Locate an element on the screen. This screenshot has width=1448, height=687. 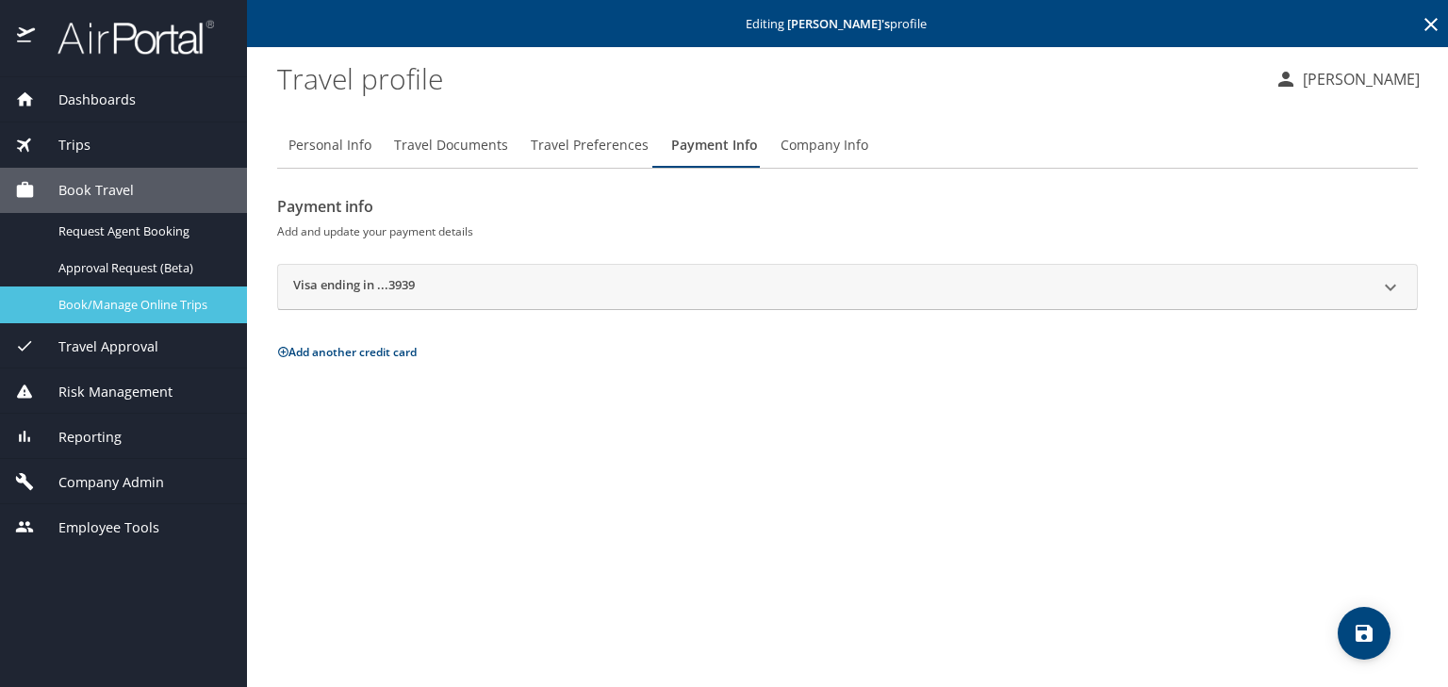
span: Approval Request (Beta) is located at coordinates (141, 268).